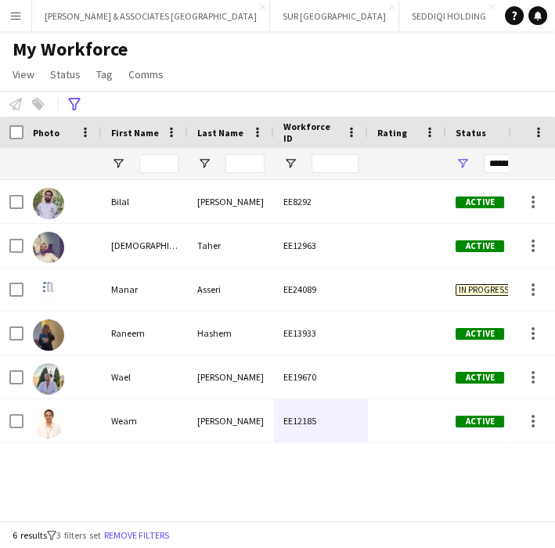 The image size is (555, 548). Describe the element at coordinates (24, 74) in the screenshot. I see `span: View` at that location.